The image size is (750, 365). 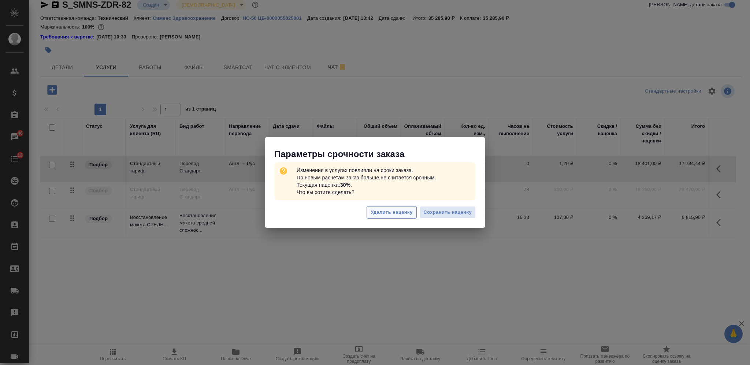 I want to click on button: Сохранить наценку, so click(x=447, y=212).